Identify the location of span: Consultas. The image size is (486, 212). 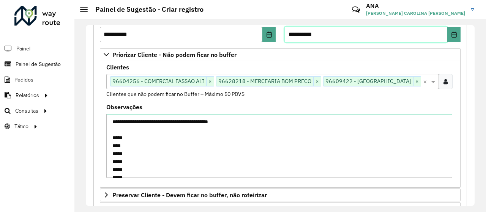
(27, 111).